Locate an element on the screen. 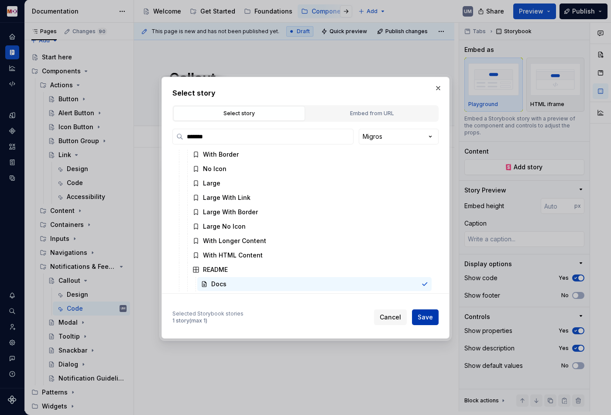 This screenshot has height=415, width=611. div: Select story is located at coordinates (239, 113).